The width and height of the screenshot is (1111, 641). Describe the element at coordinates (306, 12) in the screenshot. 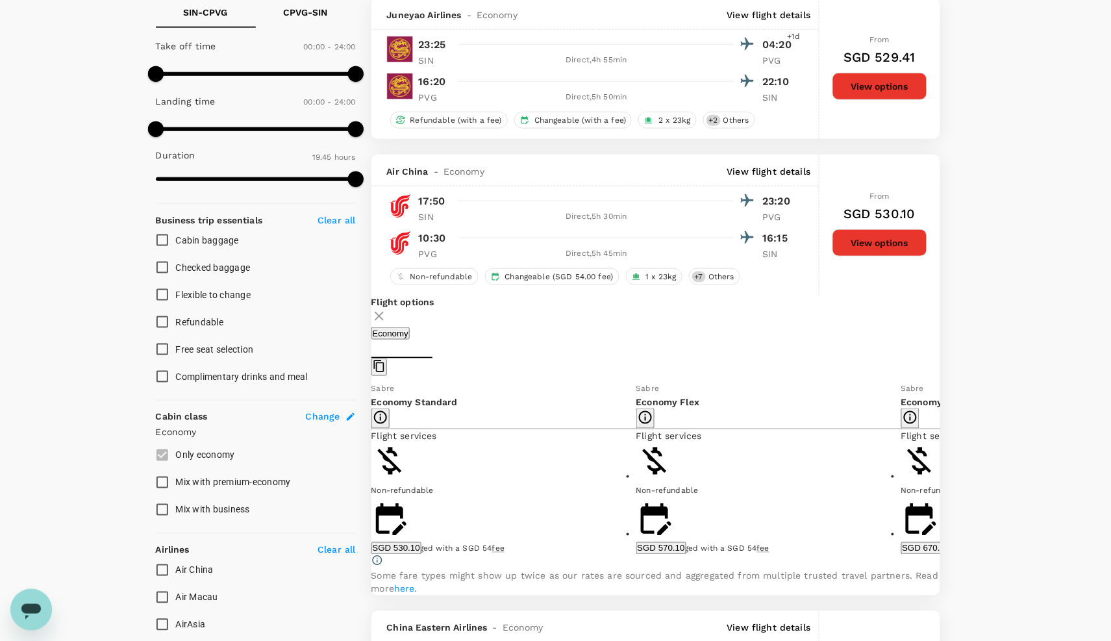

I see `p: CPVG - SIN` at that location.